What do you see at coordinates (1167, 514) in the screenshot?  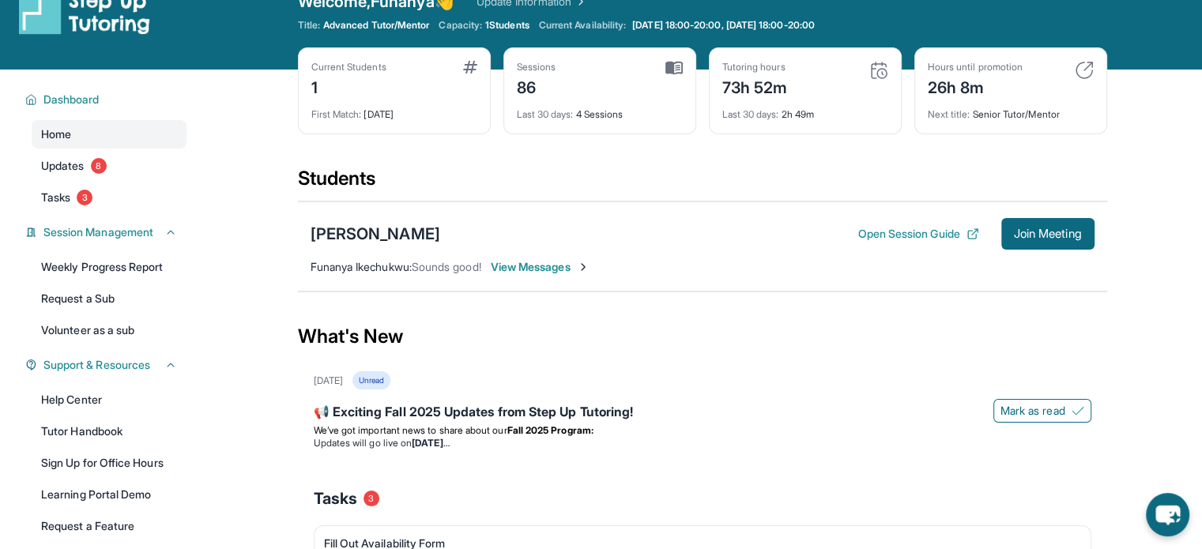 I see `button: chat-button` at bounding box center [1167, 514].